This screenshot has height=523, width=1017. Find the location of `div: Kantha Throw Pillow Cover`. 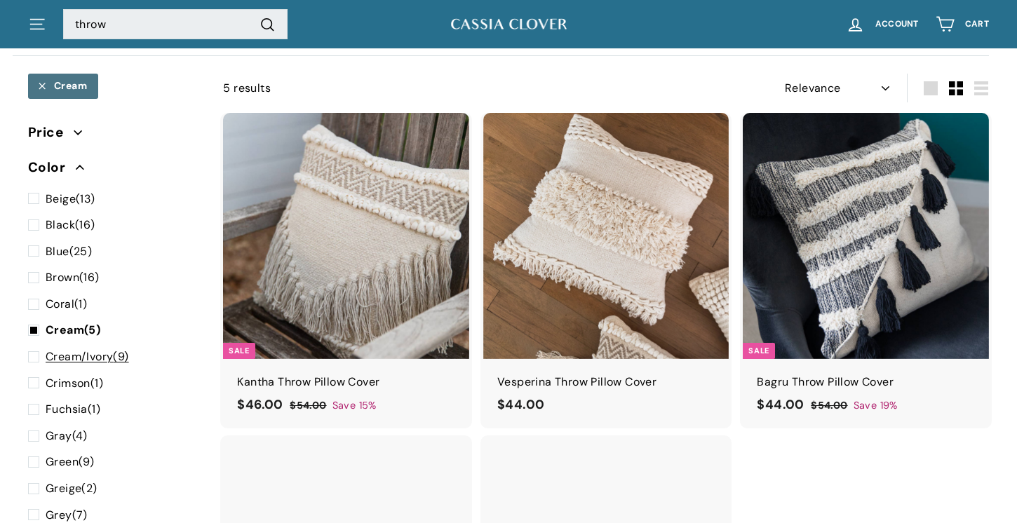

div: Kantha Throw Pillow Cover is located at coordinates (346, 382).